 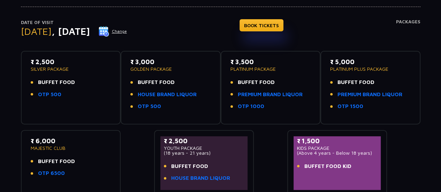 I want to click on p: ₹ 3,000, so click(x=171, y=62).